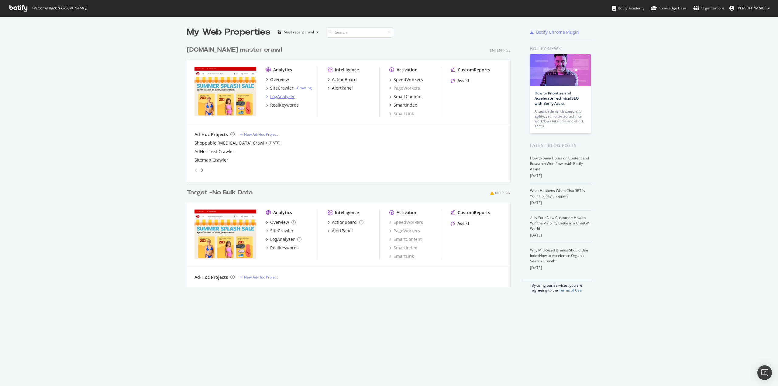  I want to click on div: Overview, so click(280, 222).